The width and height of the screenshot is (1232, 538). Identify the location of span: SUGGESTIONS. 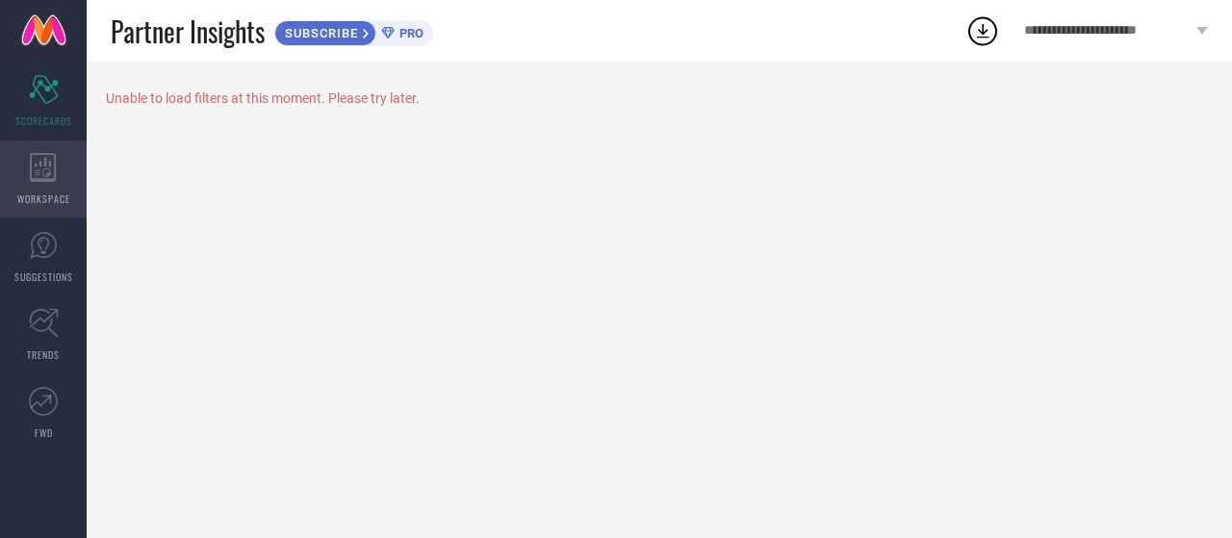
(43, 276).